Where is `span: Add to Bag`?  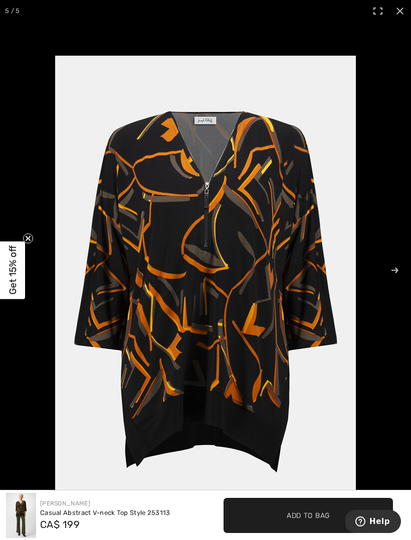
span: Add to Bag is located at coordinates (309, 515).